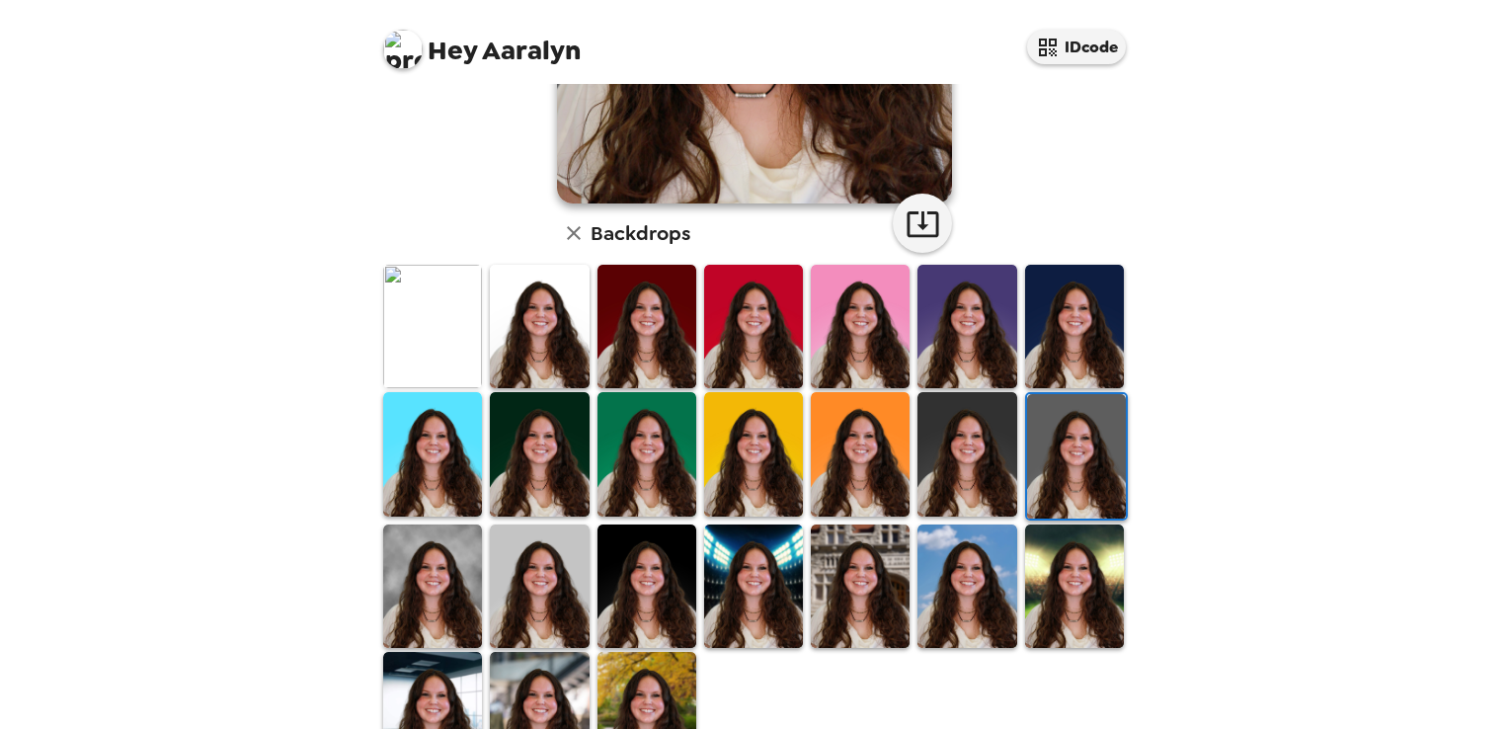 This screenshot has width=1509, height=729. Describe the element at coordinates (403, 49) in the screenshot. I see `img: profile pic` at that location.